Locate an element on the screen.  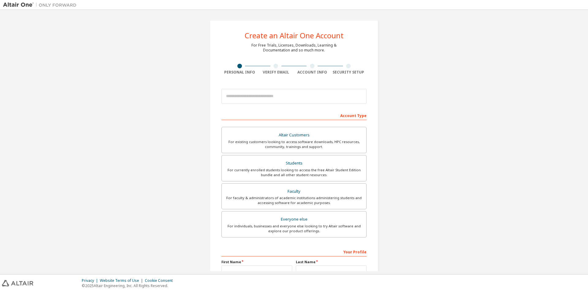
img: Altair One is located at coordinates (41, 5).